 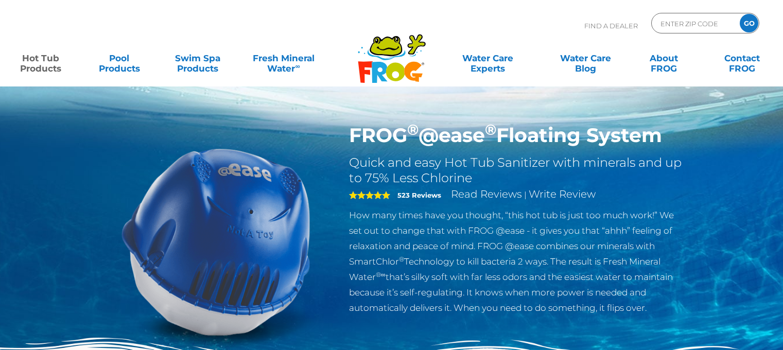 What do you see at coordinates (517, 170) in the screenshot?
I see `h2: Quick and easy Hot Tub Sanitizer with minerals and up to 75% Less Chlorine` at bounding box center [517, 170].